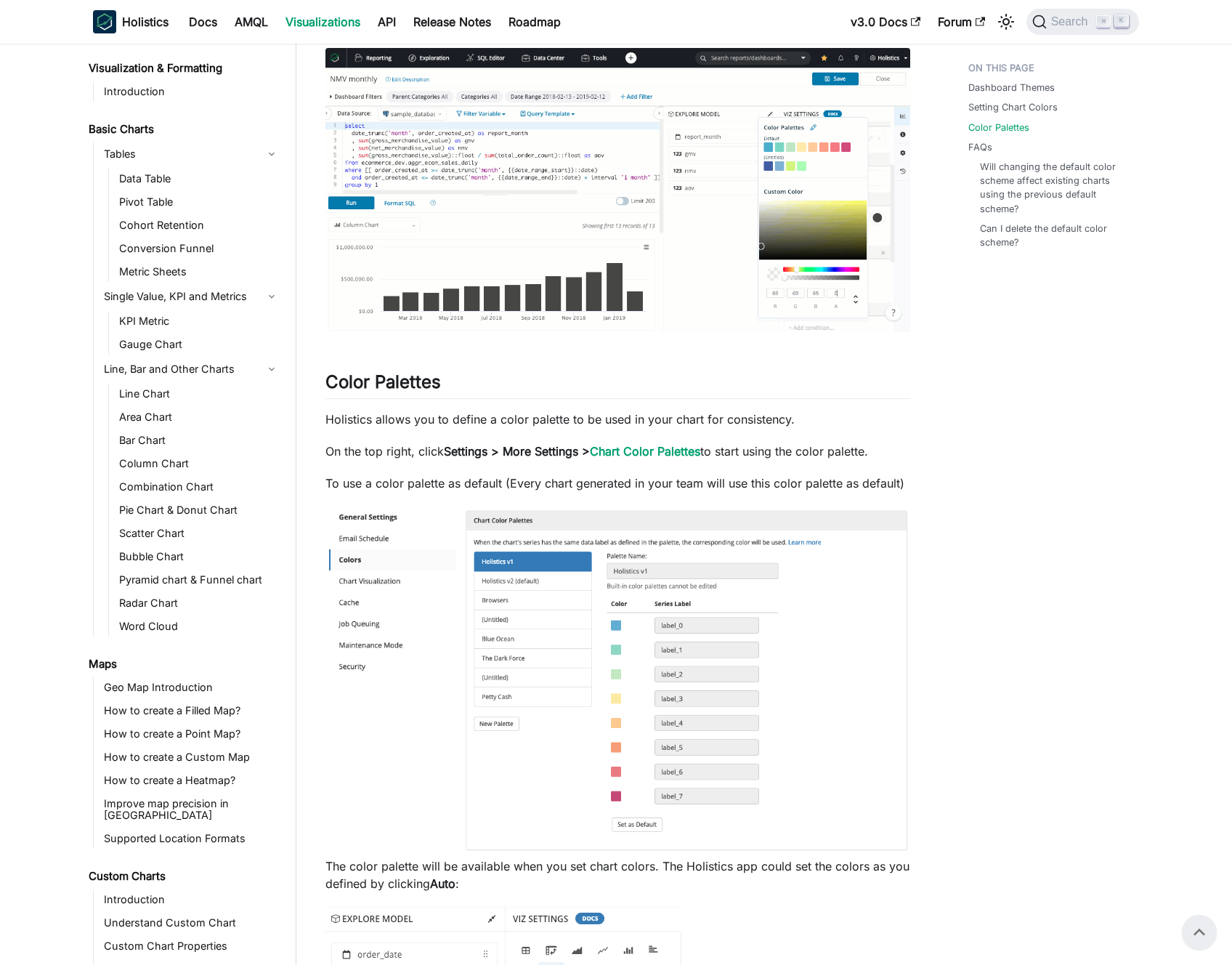 This screenshot has height=965, width=1232. Describe the element at coordinates (191, 923) in the screenshot. I see `a: Understand Custom Chart` at that location.